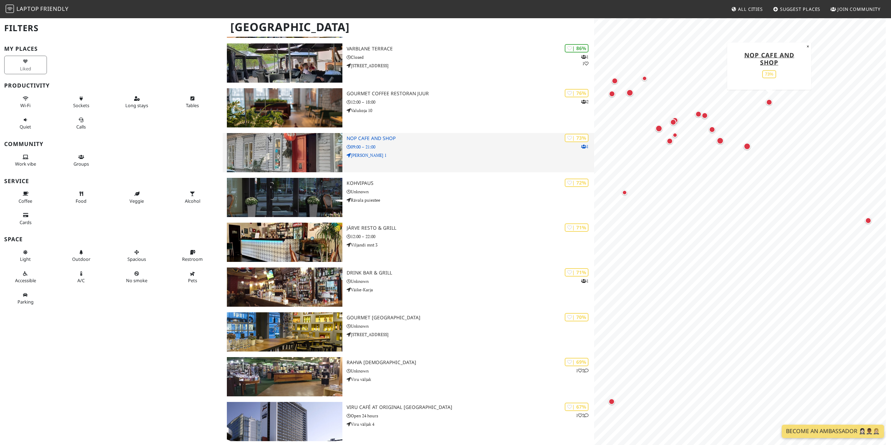  I want to click on button: Alcohol, so click(192, 197).